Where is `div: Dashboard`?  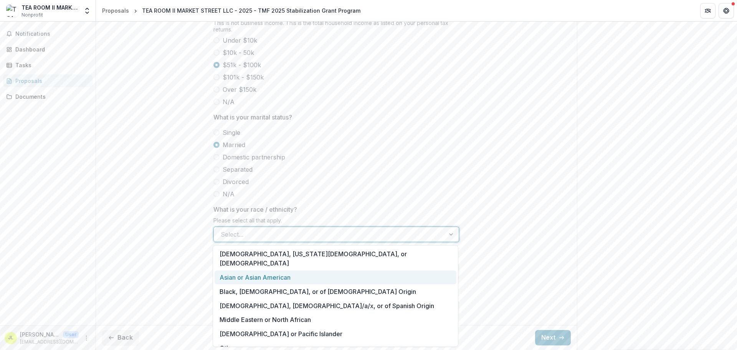 div: Dashboard is located at coordinates (51, 49).